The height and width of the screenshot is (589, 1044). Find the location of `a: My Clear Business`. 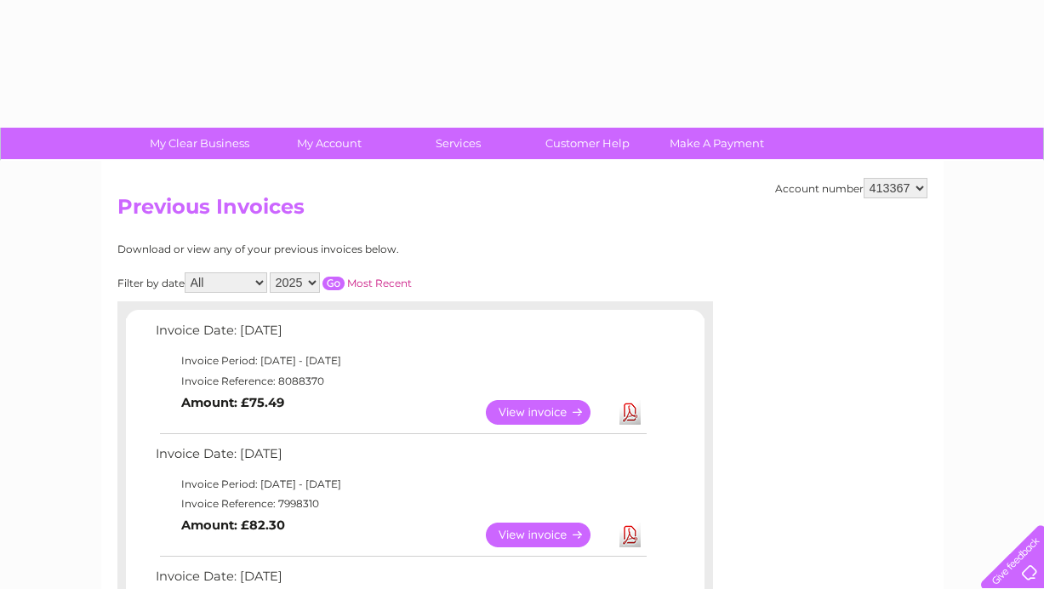

a: My Clear Business is located at coordinates (199, 143).